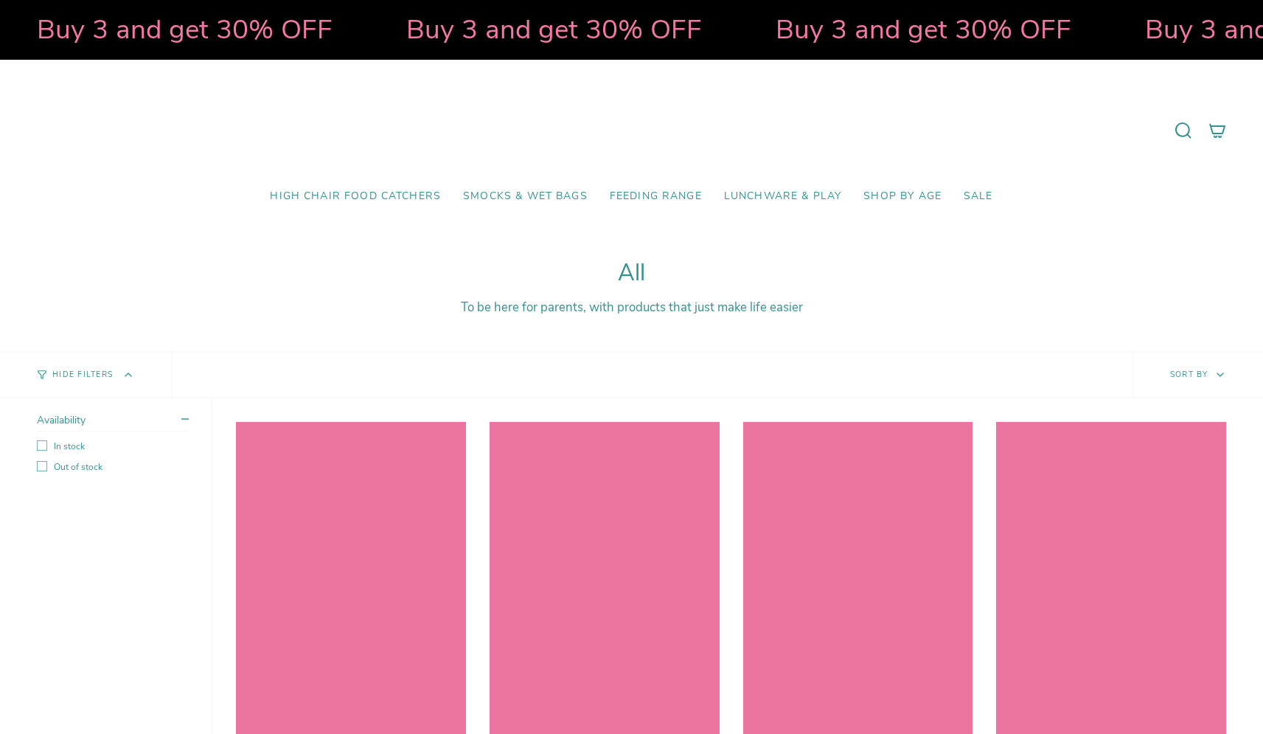  What do you see at coordinates (655, 196) in the screenshot?
I see `span: Feeding Range` at bounding box center [655, 196].